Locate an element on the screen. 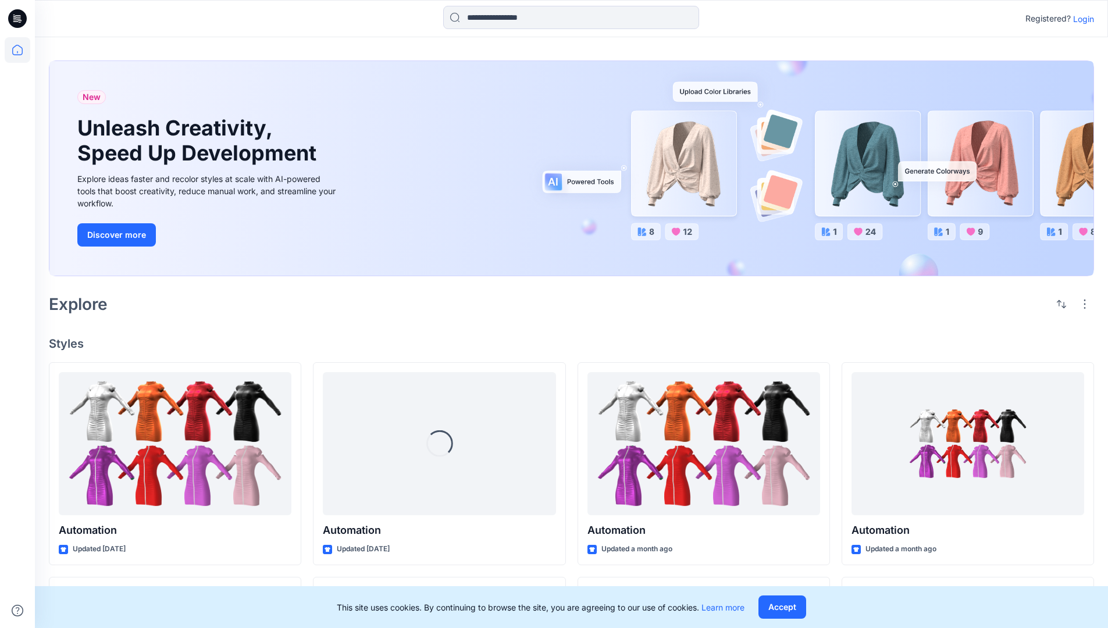 This screenshot has height=628, width=1108. a: Discover more is located at coordinates (208, 235).